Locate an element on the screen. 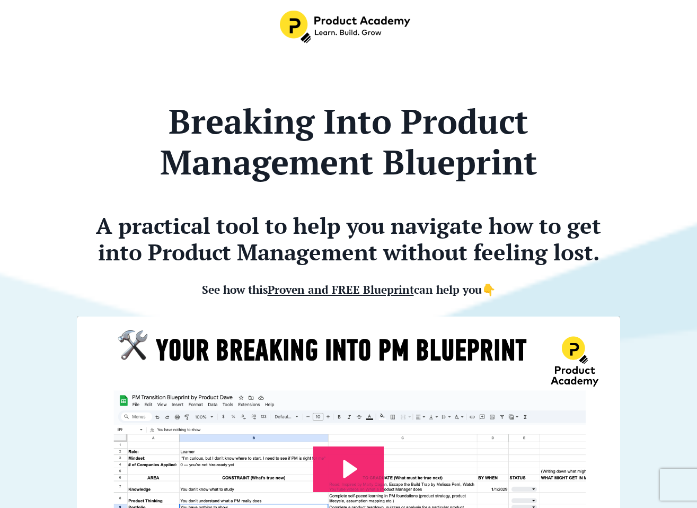 Image resolution: width=697 pixels, height=508 pixels. button: Play Video: file-uploads/sites/127338/video/7e45aa-001e-eb01-81e-76e7130611_Promo_-_Breaking_into... is located at coordinates (349, 469).